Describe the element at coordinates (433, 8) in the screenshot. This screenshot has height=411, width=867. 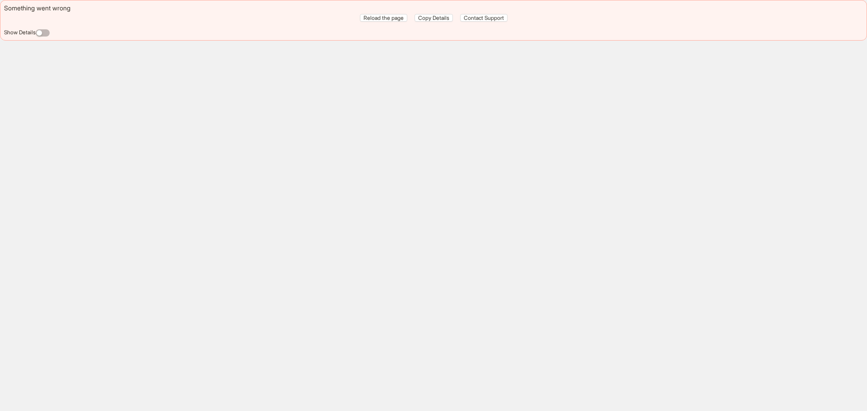
I see `div: Something went wrong` at that location.